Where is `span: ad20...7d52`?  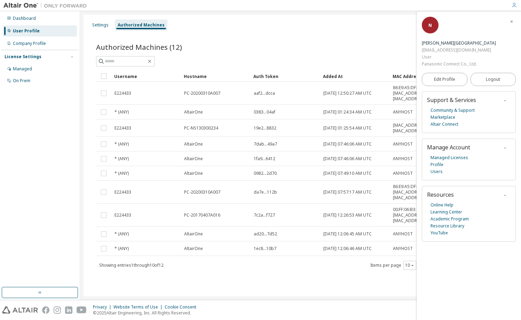
span: ad20...7d52 is located at coordinates (265, 234).